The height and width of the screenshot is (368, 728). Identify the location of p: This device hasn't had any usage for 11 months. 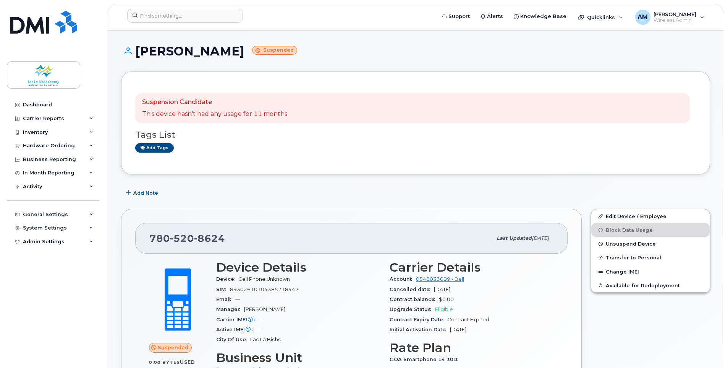
(215, 114).